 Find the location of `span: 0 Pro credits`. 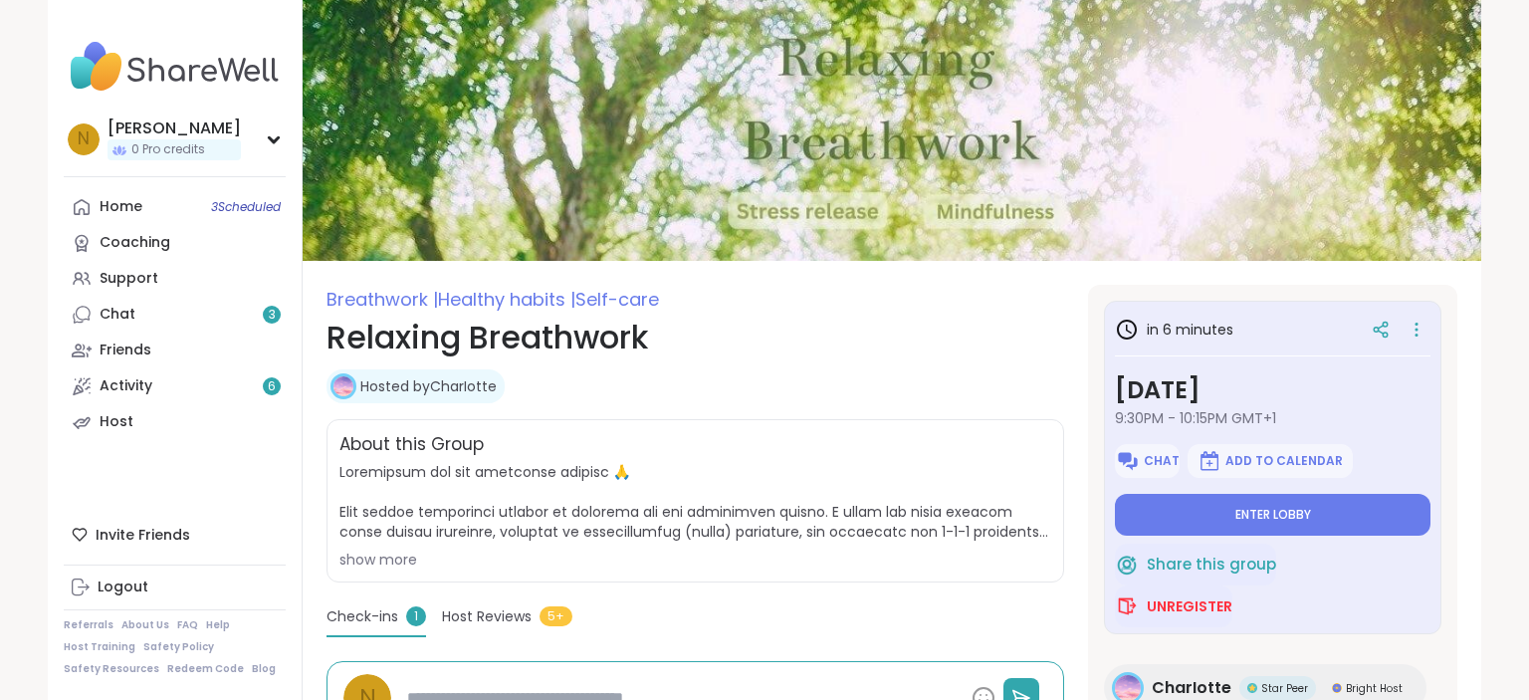

span: 0 Pro credits is located at coordinates (168, 149).